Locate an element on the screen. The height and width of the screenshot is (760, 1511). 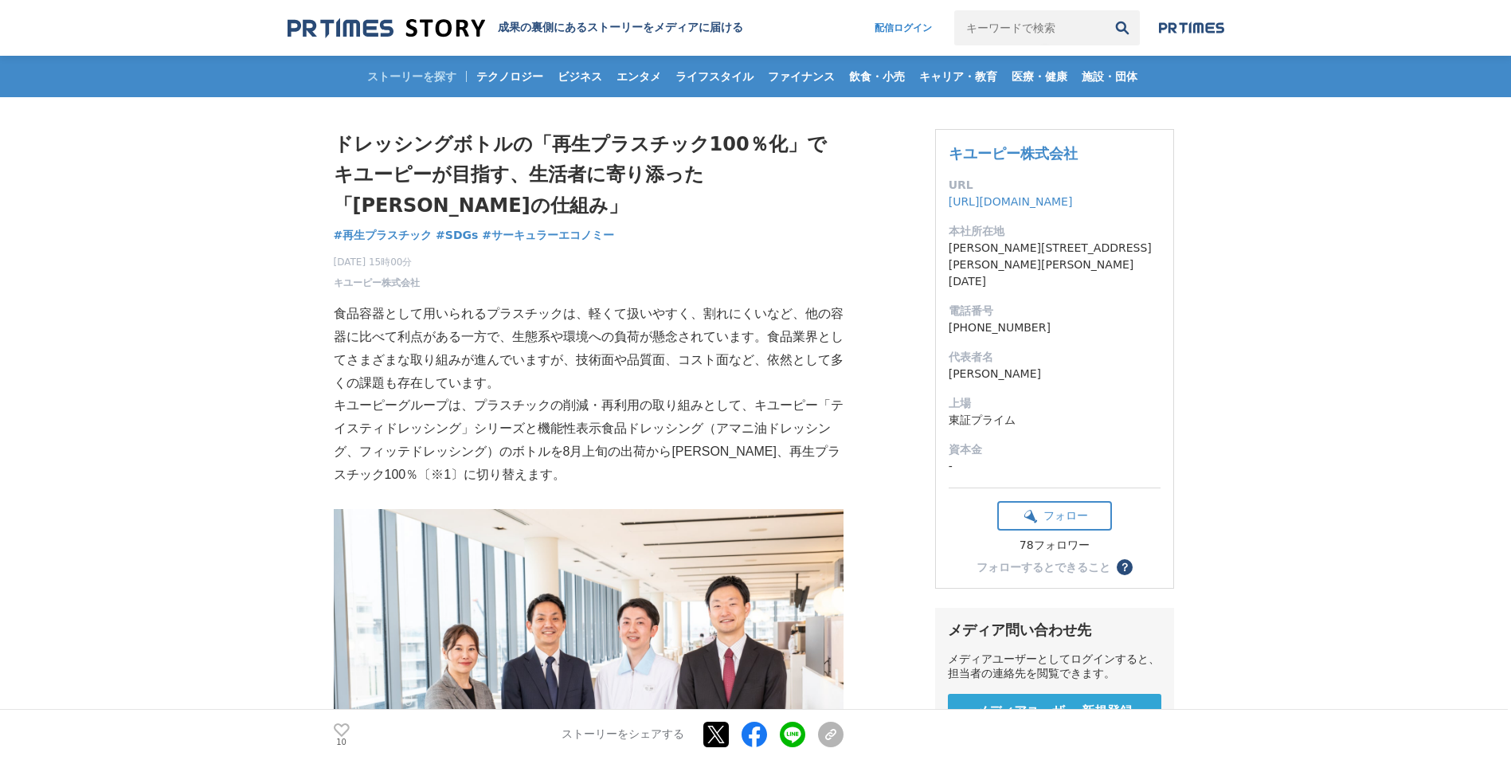
span: 飲食・小売 is located at coordinates (877, 76).